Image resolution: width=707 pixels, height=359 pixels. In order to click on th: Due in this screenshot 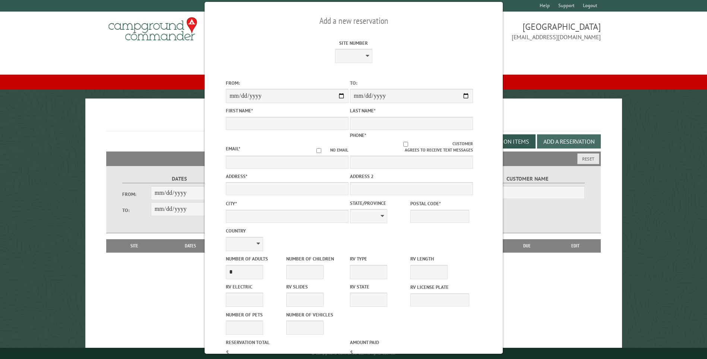, I will do `click(527, 246)`.